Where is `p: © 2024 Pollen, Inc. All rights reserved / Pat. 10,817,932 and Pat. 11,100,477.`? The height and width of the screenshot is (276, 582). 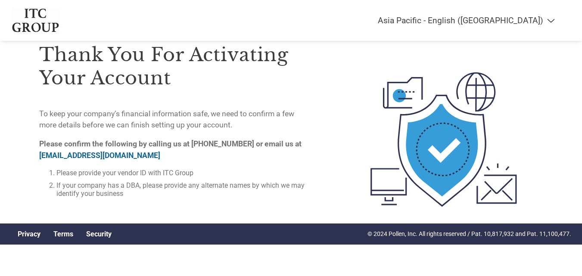
p: © 2024 Pollen, Inc. All rights reserved / Pat. 10,817,932 and Pat. 11,100,477. is located at coordinates (469, 234).